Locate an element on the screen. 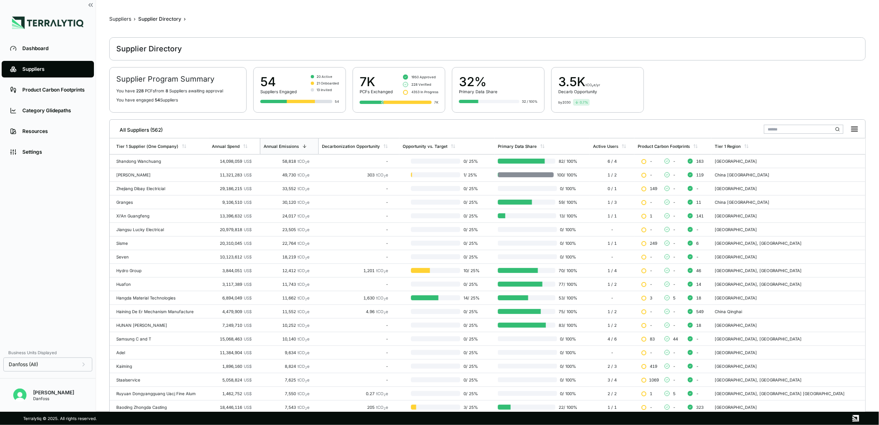 The image size is (879, 425). span: 119 is located at coordinates (700, 175).